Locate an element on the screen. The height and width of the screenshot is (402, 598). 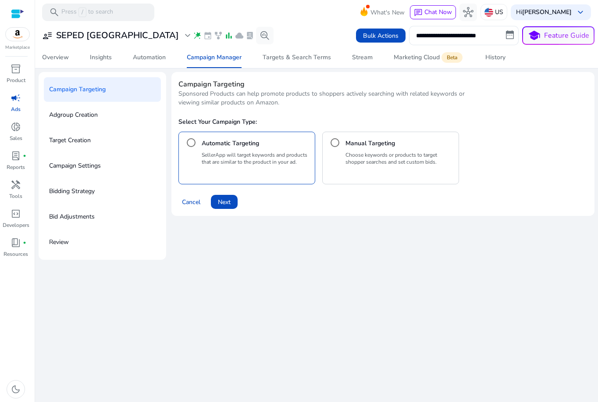
span: Beta is located at coordinates (452, 57).